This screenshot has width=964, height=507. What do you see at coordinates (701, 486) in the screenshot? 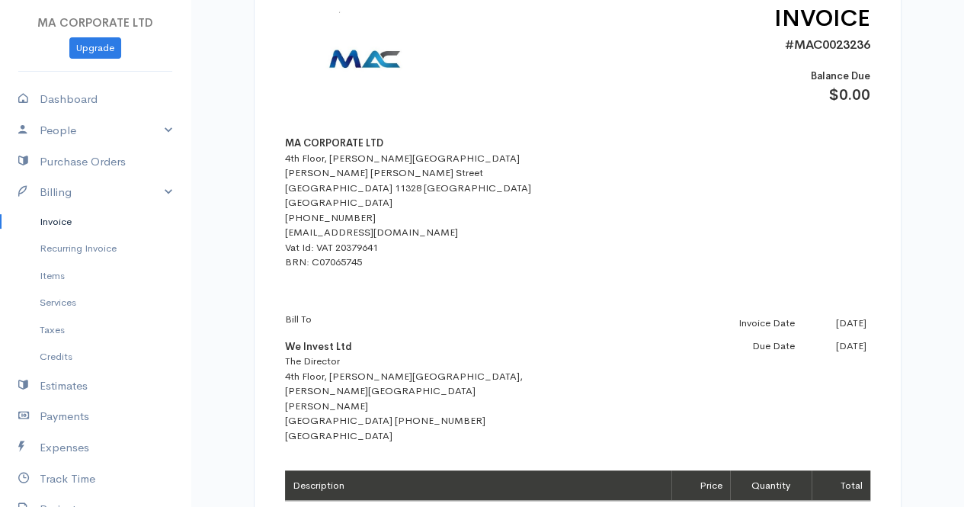
I see `td: Price` at bounding box center [701, 486].